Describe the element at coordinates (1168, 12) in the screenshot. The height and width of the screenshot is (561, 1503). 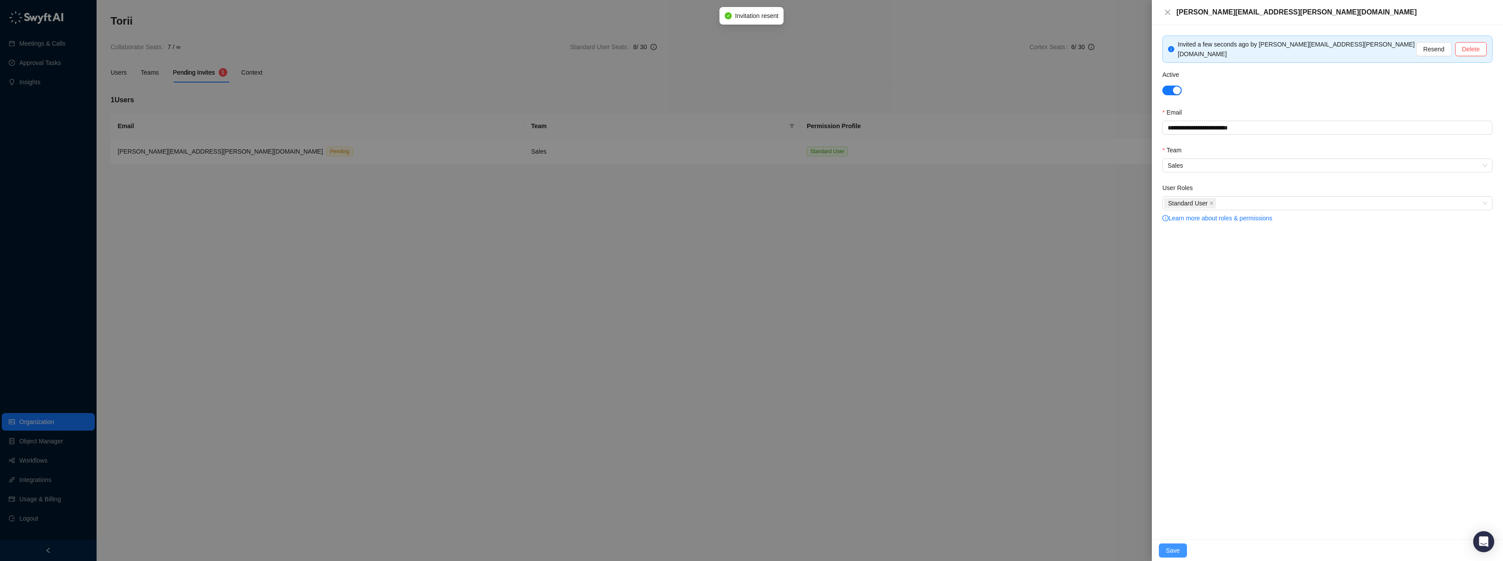
I see `button: Close` at that location.